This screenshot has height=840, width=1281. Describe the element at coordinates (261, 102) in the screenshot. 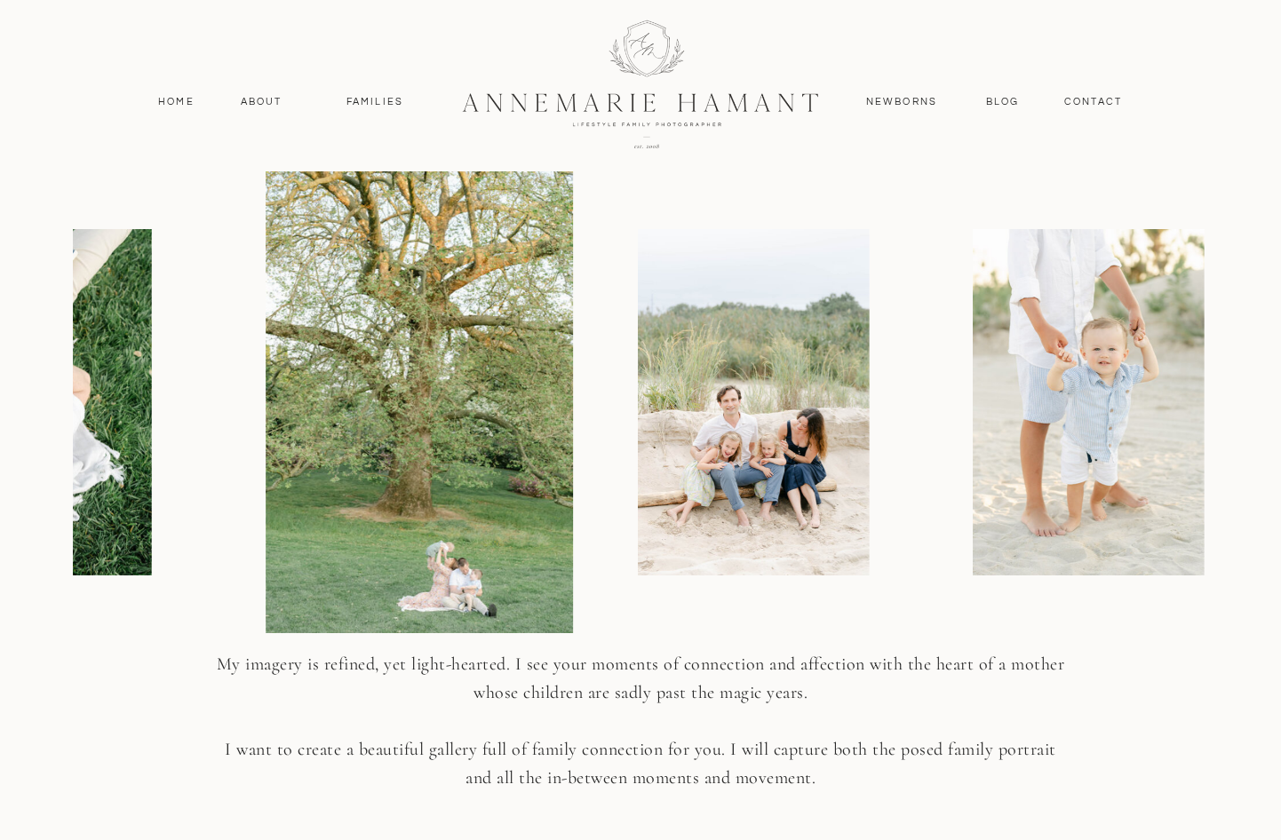

I see `a: About` at that location.